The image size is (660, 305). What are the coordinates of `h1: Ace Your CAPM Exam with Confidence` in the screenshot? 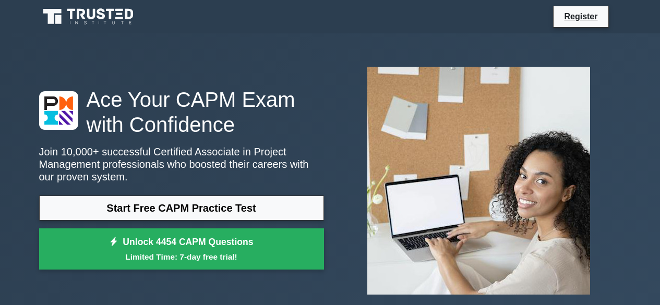 It's located at (182, 112).